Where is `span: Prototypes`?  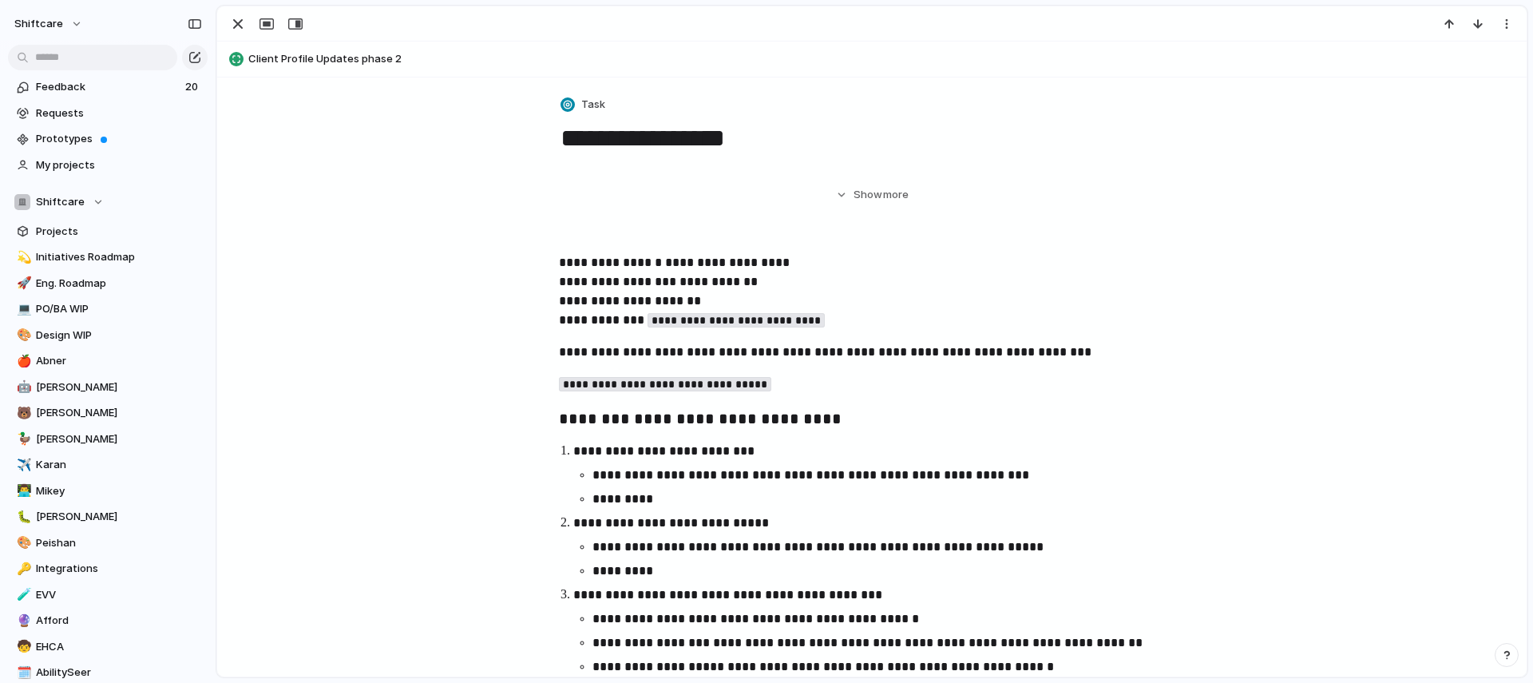
span: Prototypes is located at coordinates (119, 139).